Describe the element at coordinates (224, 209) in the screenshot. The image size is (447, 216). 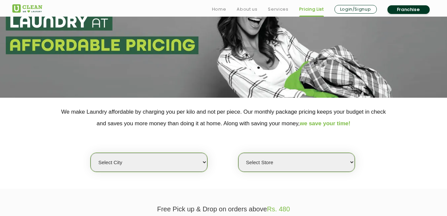
I see `p: Free Pick up & Drop on orders above` at that location.